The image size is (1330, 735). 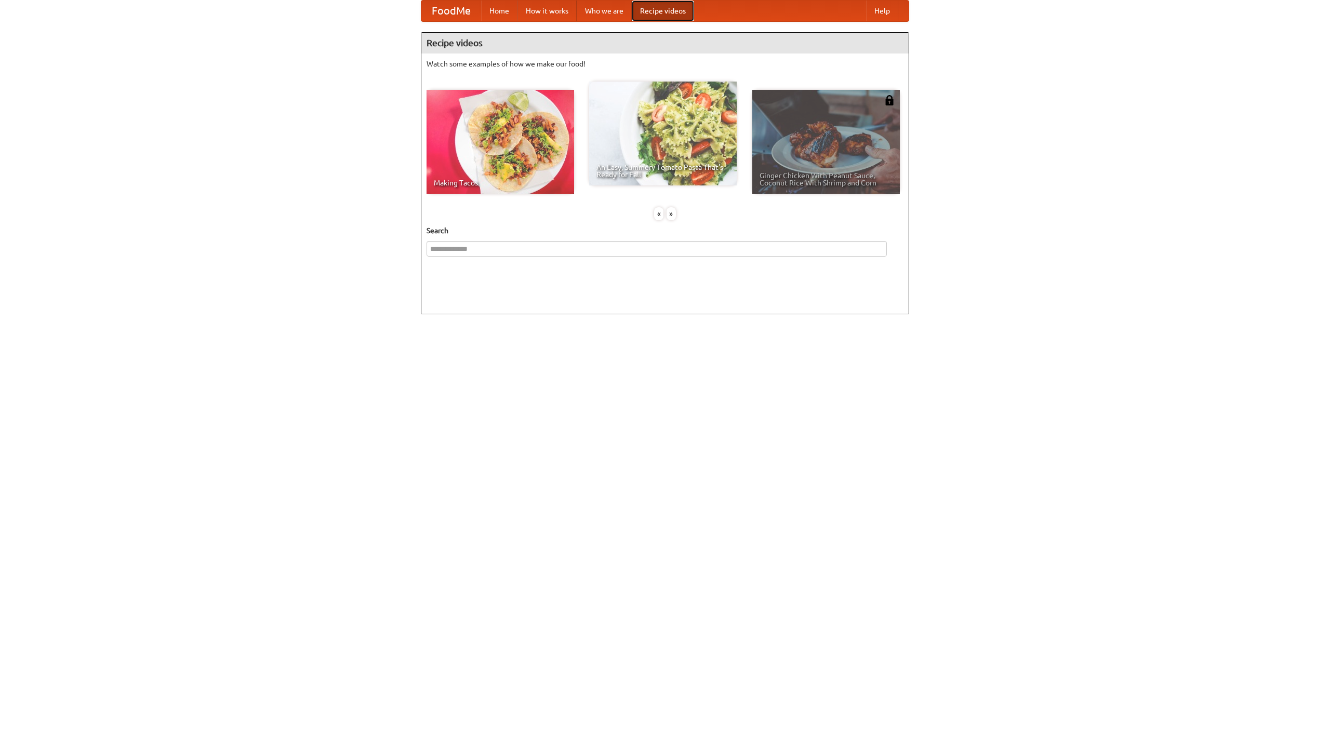 What do you see at coordinates (663, 171) in the screenshot?
I see `span: An Easy, Summery Tomato Pasta That's Ready for Fall` at bounding box center [663, 171].